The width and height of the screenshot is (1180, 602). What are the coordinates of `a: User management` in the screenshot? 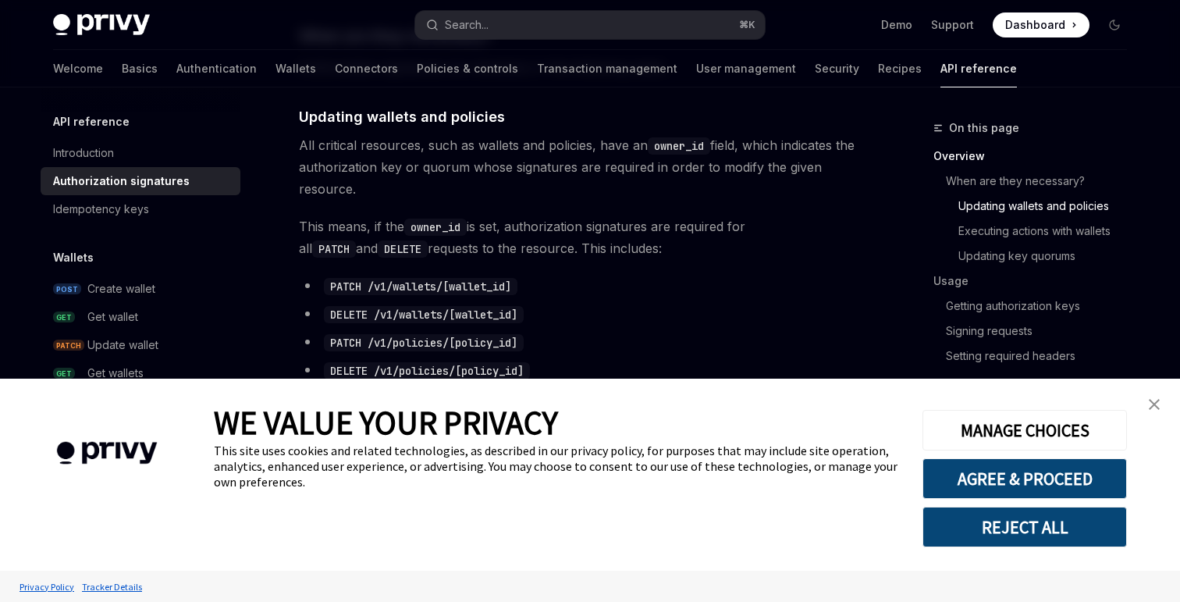 It's located at (746, 69).